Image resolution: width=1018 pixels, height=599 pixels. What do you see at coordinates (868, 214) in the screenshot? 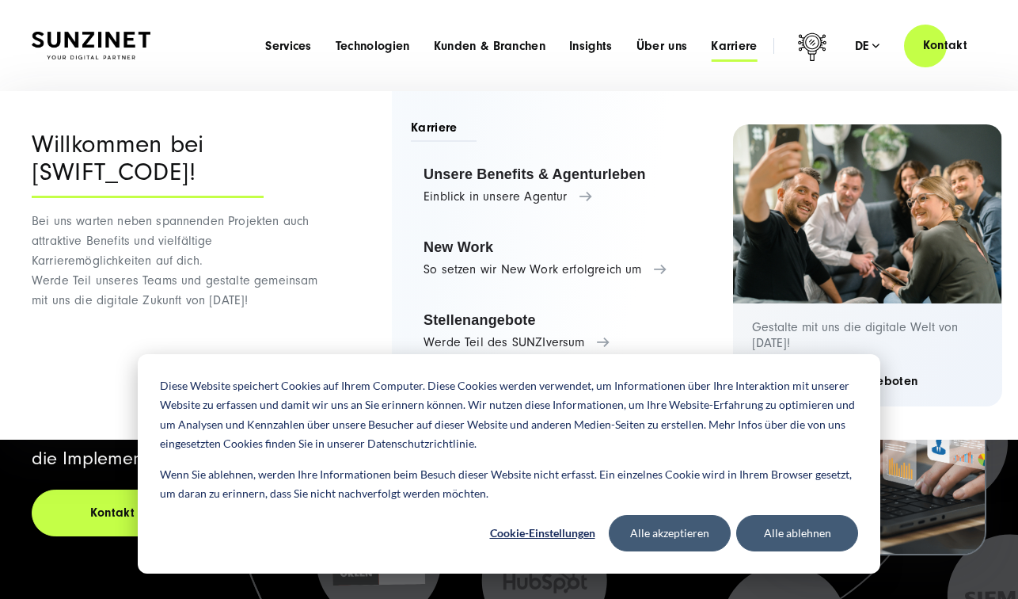
I see `img: Digitalagentur und Internetagentur SUNZINET: 2 Frauen 3 Männer, die ein Selfie machen bei` at bounding box center [868, 214].